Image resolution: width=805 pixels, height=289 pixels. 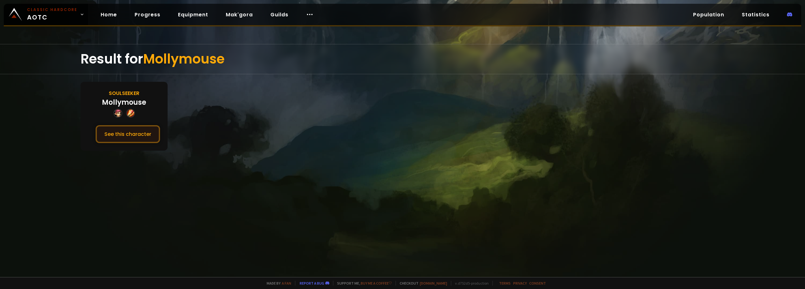 I want to click on div: Mollymouse, so click(x=124, y=102).